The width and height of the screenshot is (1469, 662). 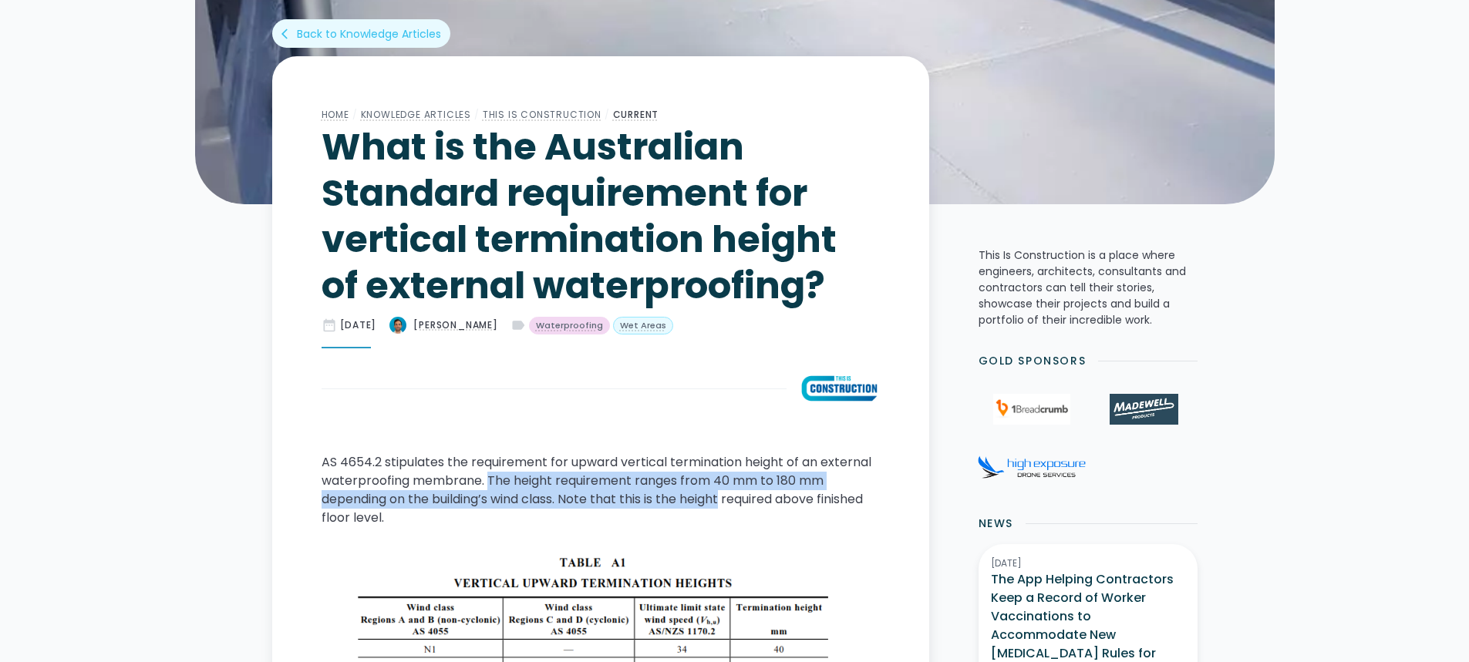 What do you see at coordinates (601, 490) in the screenshot?
I see `p: AS 4654.2 stipulates the requirement for upward vertical termination height of an external waterp...` at bounding box center [601, 490].